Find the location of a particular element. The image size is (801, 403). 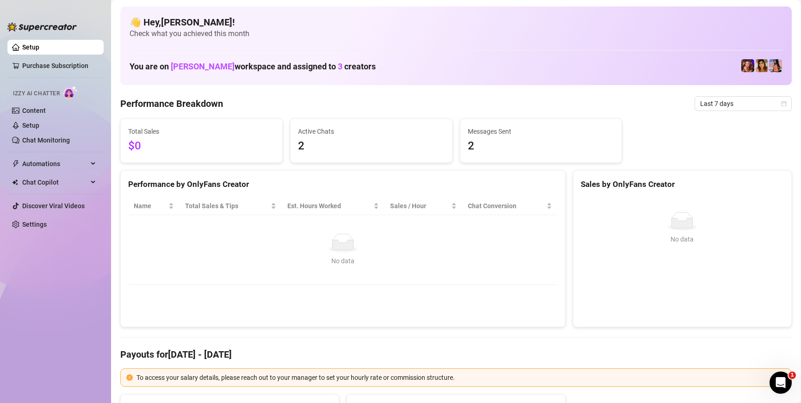

img: AI Chatter is located at coordinates (70, 92).